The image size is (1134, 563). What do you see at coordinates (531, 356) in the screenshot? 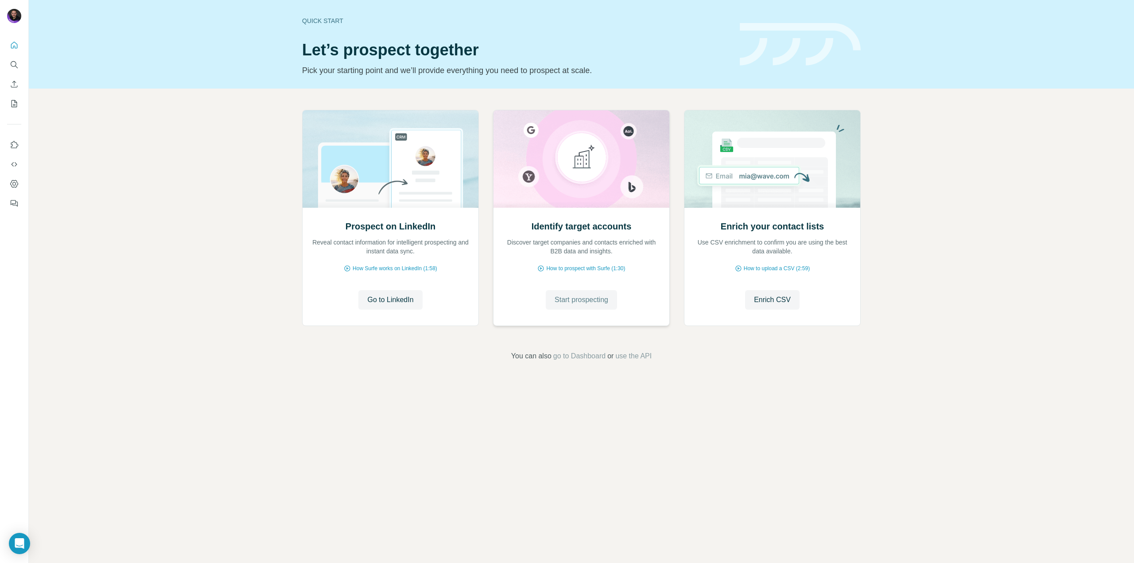
I see `span: You can also` at bounding box center [531, 356].